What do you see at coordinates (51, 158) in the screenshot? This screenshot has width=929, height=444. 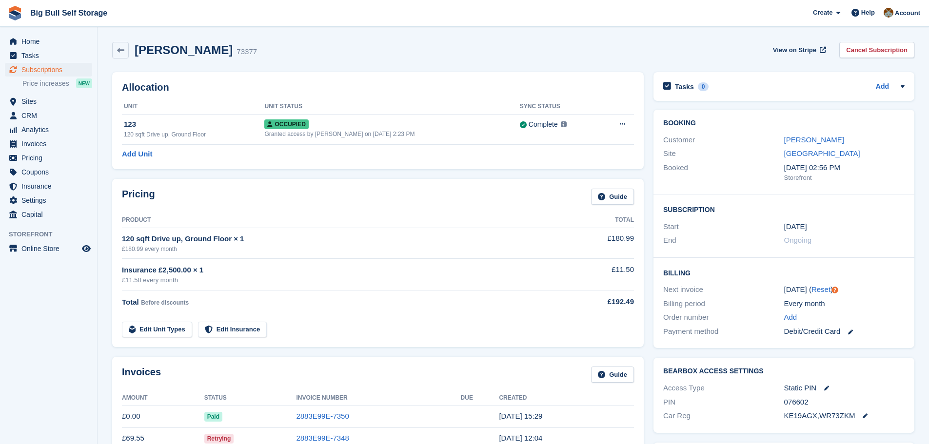 I see `span: Pricing` at bounding box center [51, 158].